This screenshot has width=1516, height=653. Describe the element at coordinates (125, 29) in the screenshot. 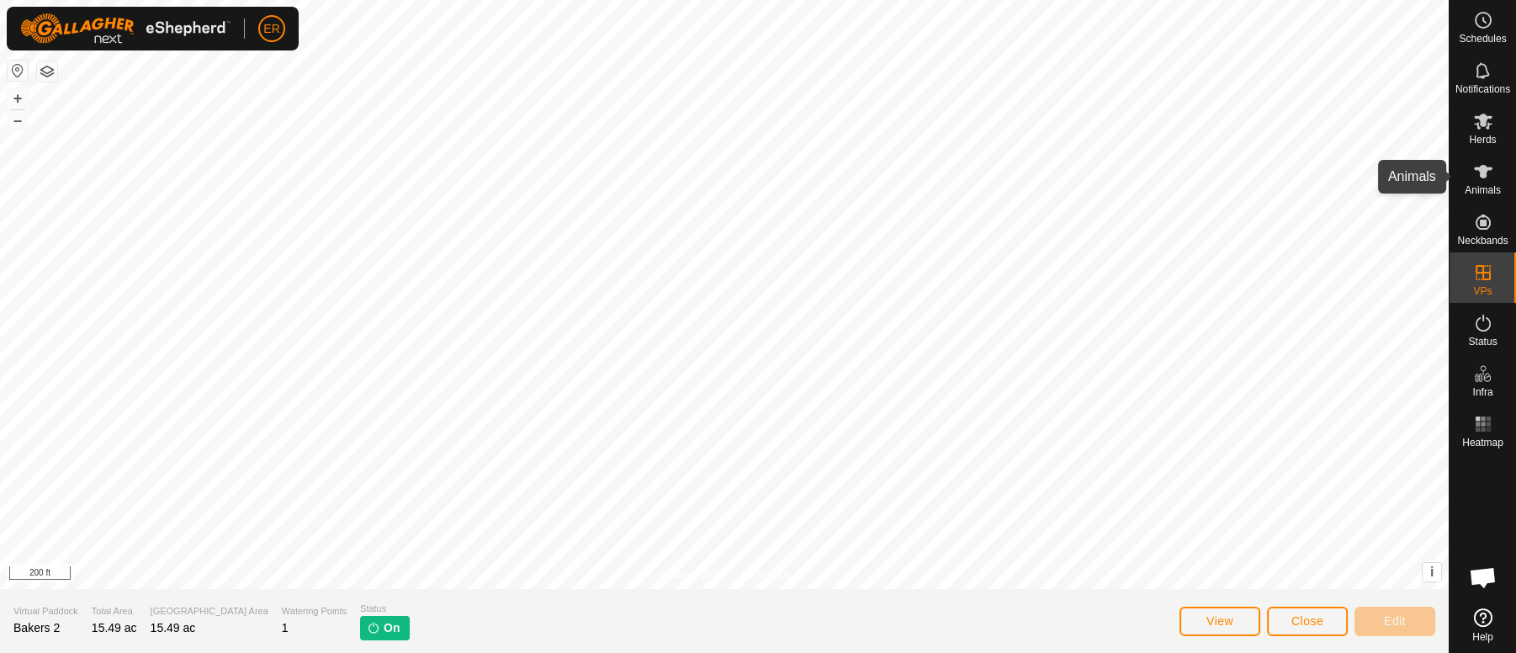

I see `img: Gallagher Logo` at that location.